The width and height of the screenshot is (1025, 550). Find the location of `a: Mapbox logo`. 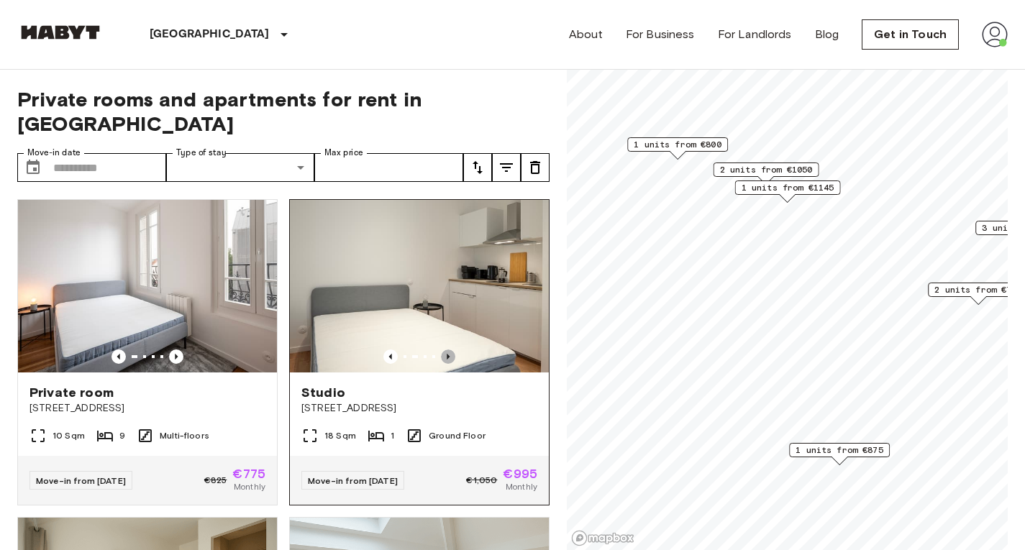

a: Mapbox logo is located at coordinates (603, 538).